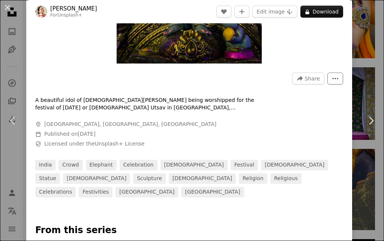  What do you see at coordinates (96, 192) in the screenshot?
I see `a: festivities` at bounding box center [96, 192].